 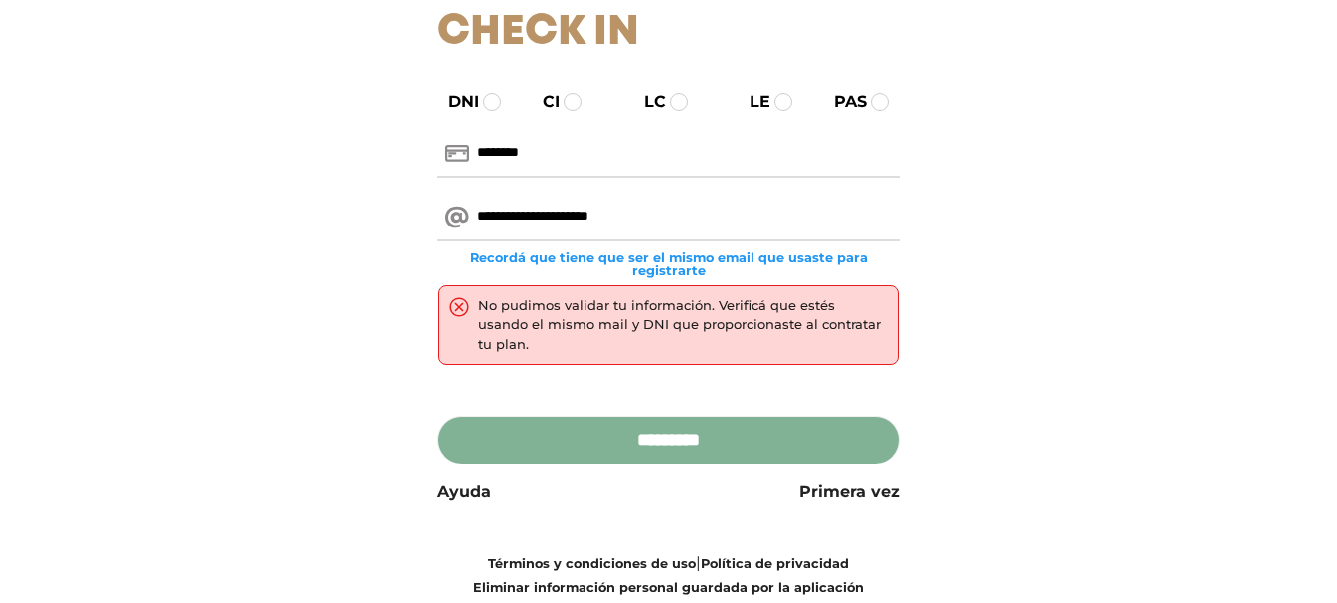 I want to click on label: LC, so click(x=646, y=102).